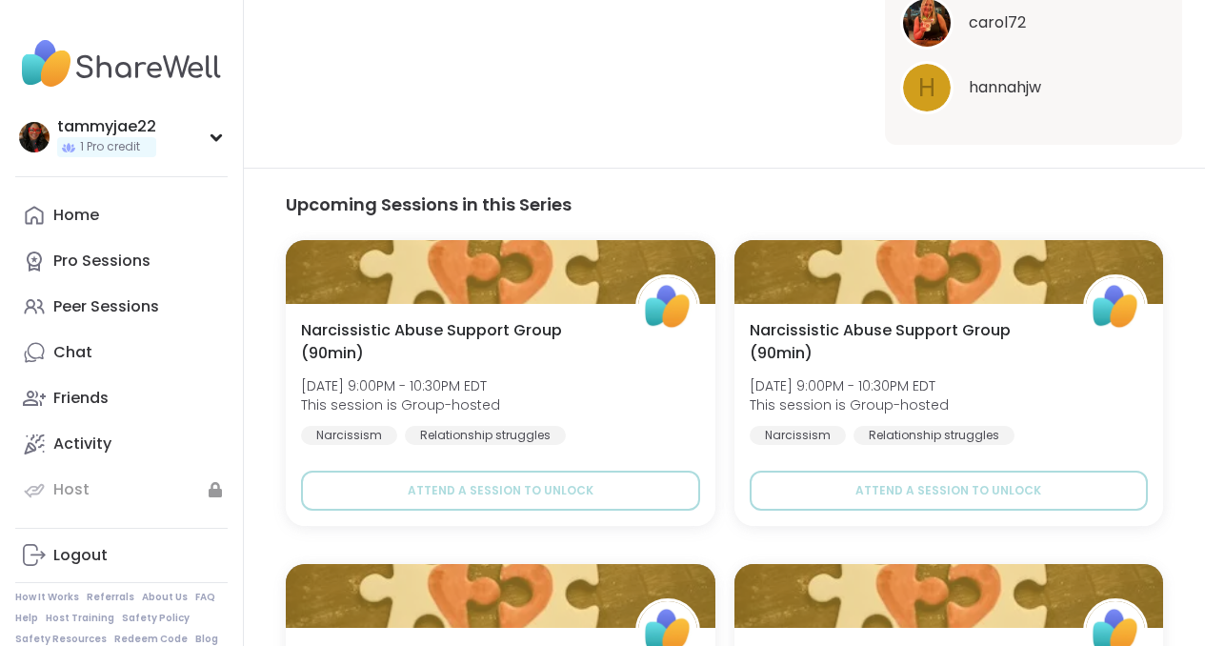 Image resolution: width=1205 pixels, height=646 pixels. What do you see at coordinates (1005, 88) in the screenshot?
I see `span: hannahjw` at bounding box center [1005, 88].